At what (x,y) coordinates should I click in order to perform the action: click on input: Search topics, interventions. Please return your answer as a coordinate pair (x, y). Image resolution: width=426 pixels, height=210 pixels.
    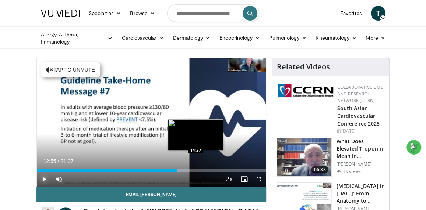
    Looking at the image, I should click on (213, 13).